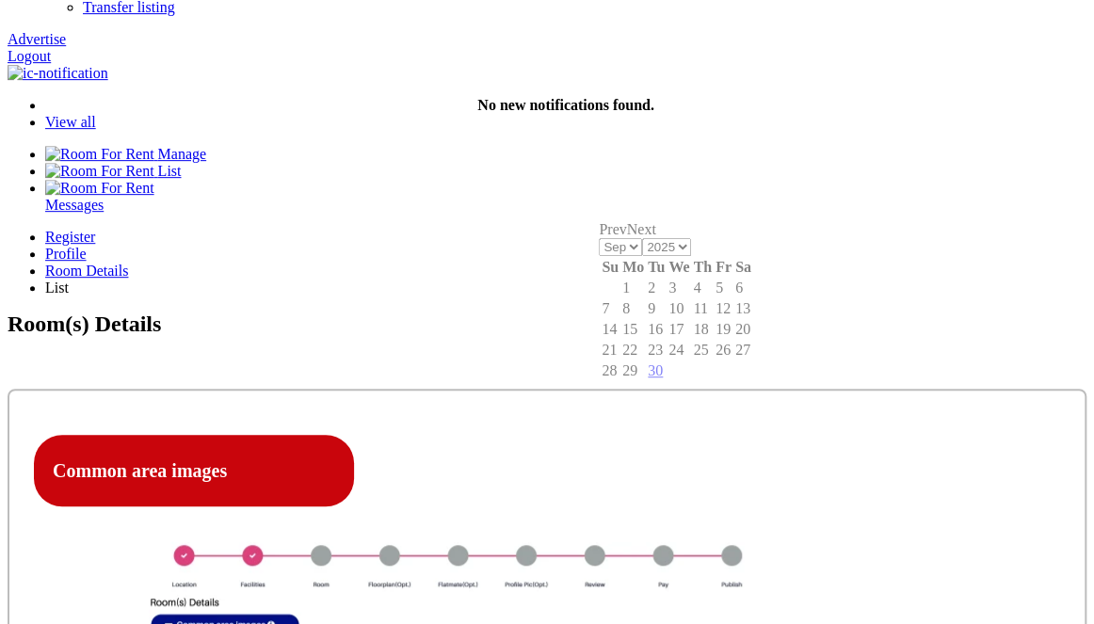  What do you see at coordinates (630, 370) in the screenshot?
I see `span: 29` at bounding box center [630, 370].